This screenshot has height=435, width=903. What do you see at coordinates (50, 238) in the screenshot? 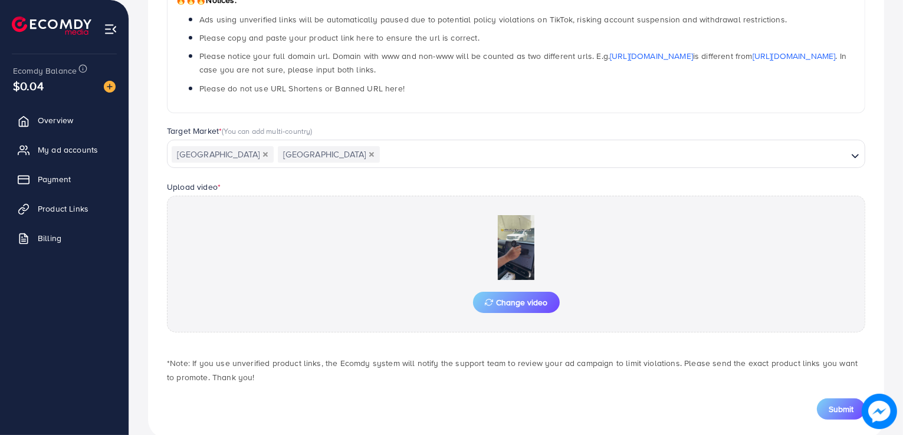
I see `span: Billing` at bounding box center [50, 238].